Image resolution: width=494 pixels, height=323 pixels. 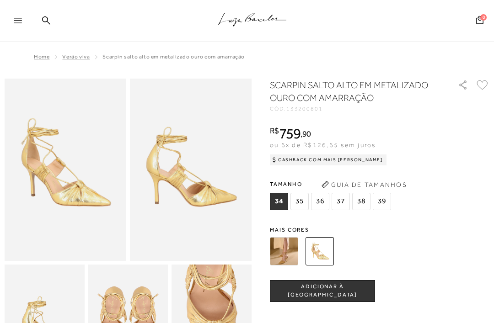 I want to click on button: Guia de Tamanhos, so click(x=364, y=185).